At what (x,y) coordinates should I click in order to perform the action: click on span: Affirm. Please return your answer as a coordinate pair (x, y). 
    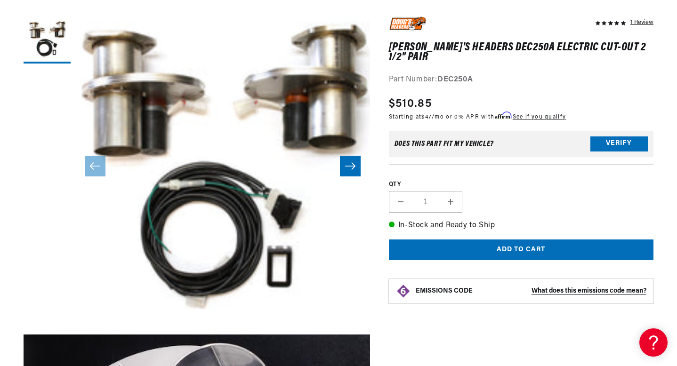
    Looking at the image, I should click on (503, 115).